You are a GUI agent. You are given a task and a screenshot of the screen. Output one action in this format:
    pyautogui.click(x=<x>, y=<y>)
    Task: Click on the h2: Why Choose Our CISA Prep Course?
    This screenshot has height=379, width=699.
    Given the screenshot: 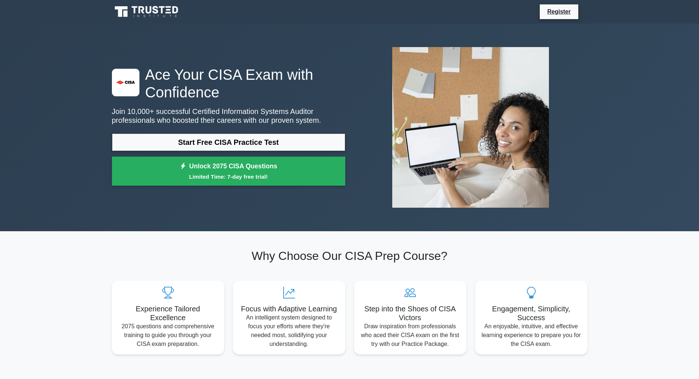 What is the action you would take?
    pyautogui.click(x=350, y=256)
    